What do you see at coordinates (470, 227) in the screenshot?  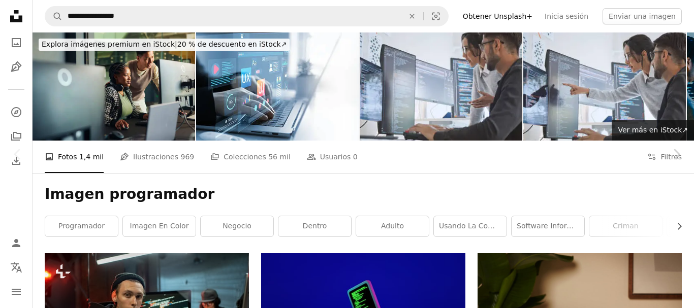 I see `a: usando la computadora` at bounding box center [470, 227].